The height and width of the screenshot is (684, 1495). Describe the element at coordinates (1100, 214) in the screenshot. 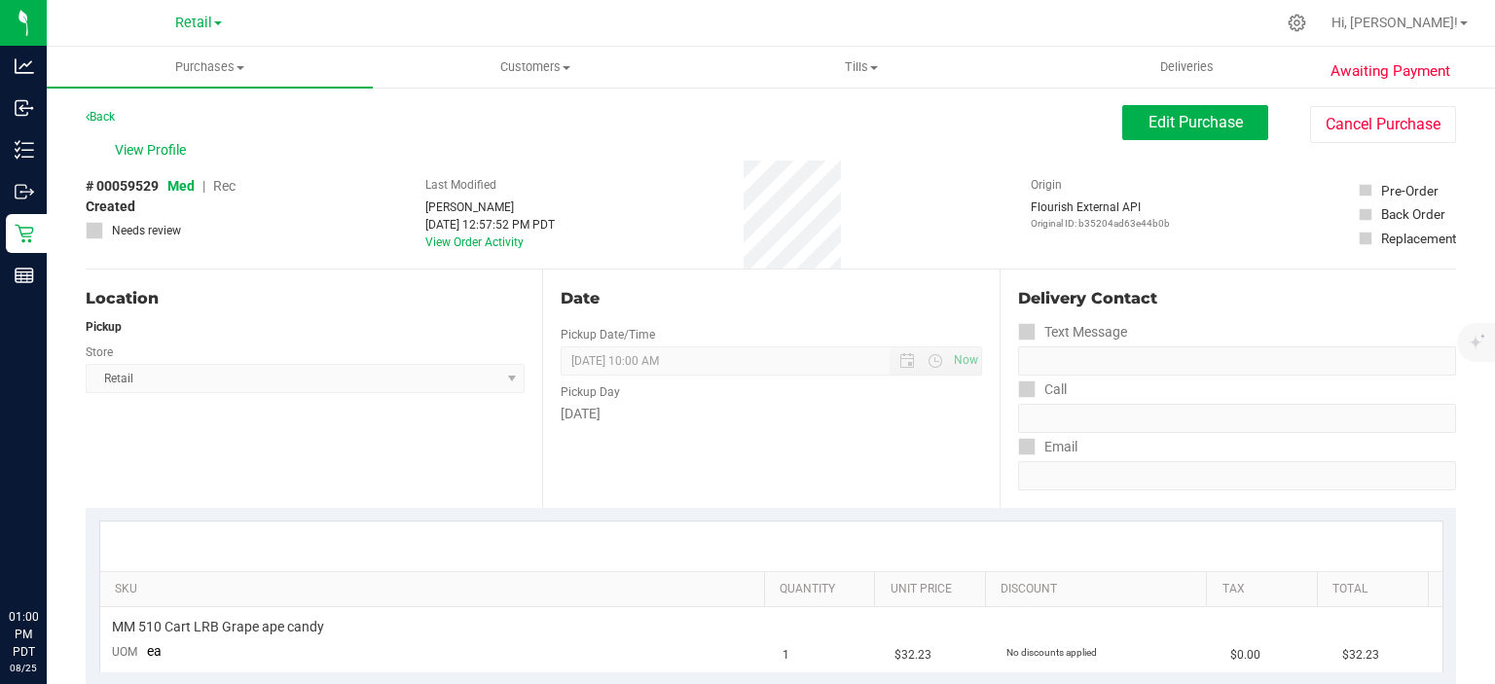

I see `div: Flourish External API` at that location.